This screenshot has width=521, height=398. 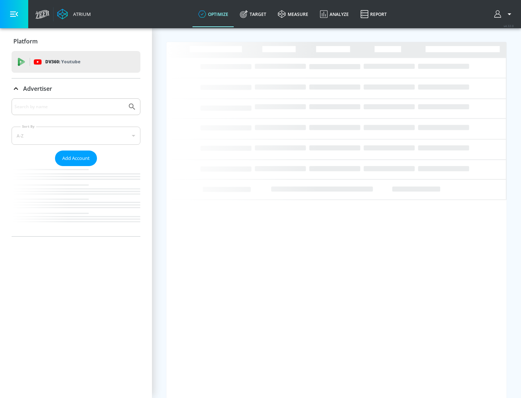 What do you see at coordinates (80, 14) in the screenshot?
I see `div: Atrium` at bounding box center [80, 14].